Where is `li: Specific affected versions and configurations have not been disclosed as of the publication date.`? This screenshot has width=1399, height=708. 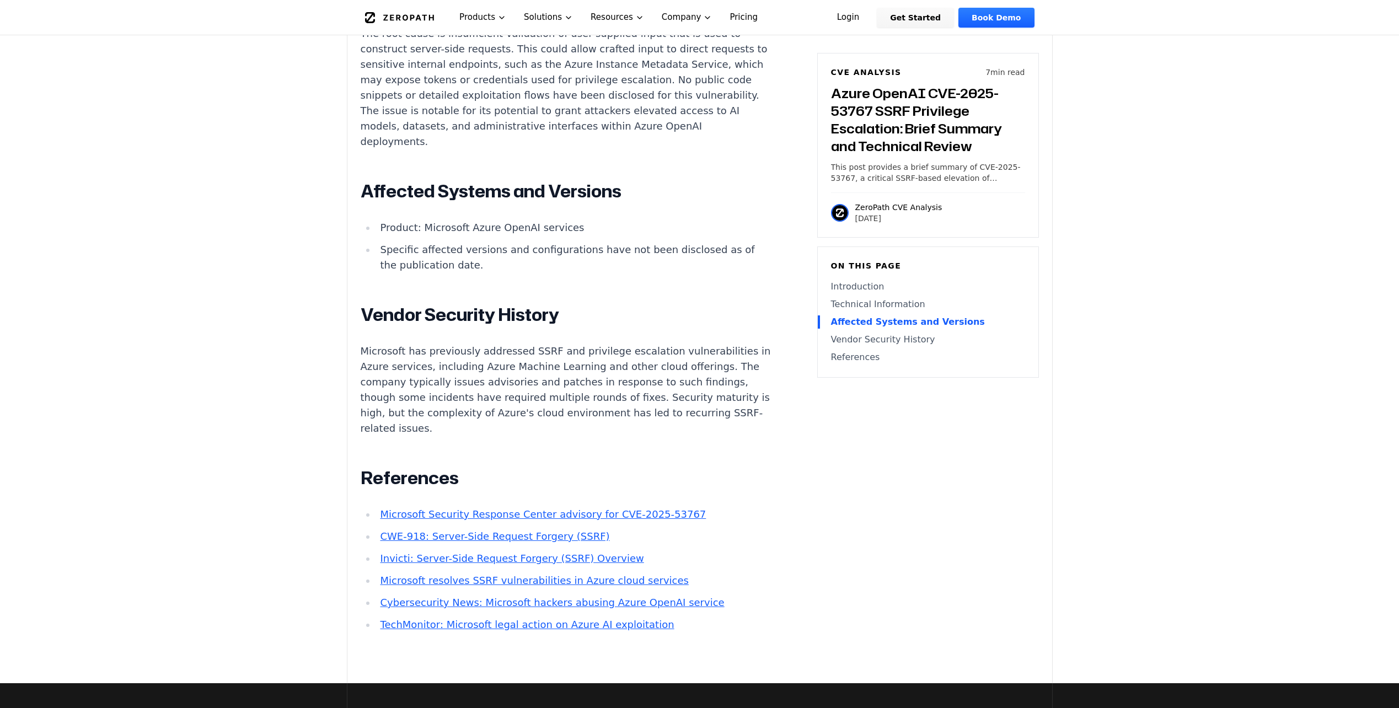
li: Specific affected versions and configurations have not been disclosed as of the publication date. is located at coordinates (574, 258).